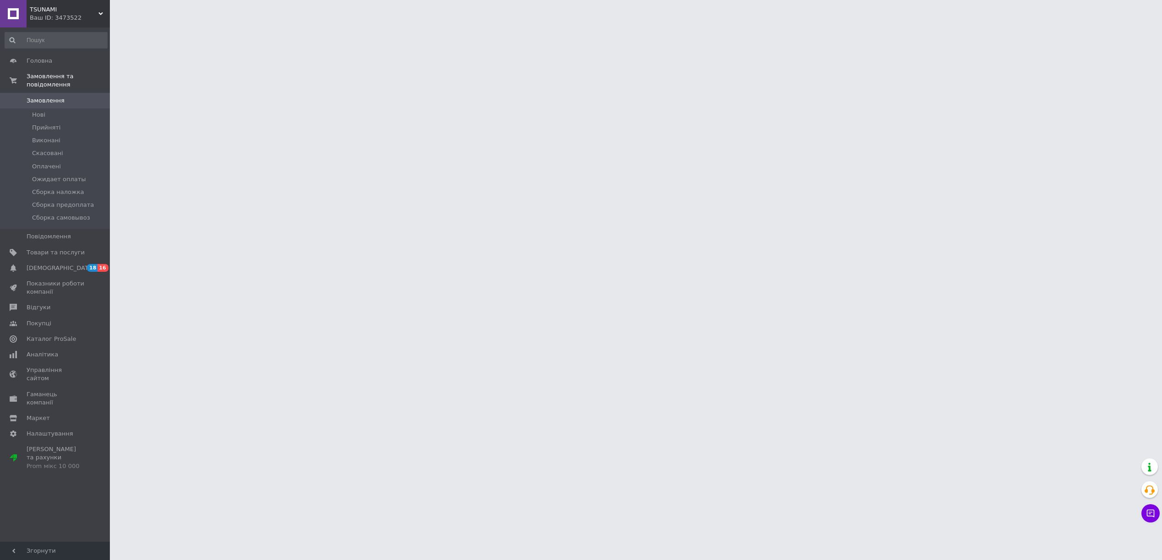 This screenshot has width=1162, height=560. Describe the element at coordinates (61, 218) in the screenshot. I see `span: Сборка самовывоз` at that location.